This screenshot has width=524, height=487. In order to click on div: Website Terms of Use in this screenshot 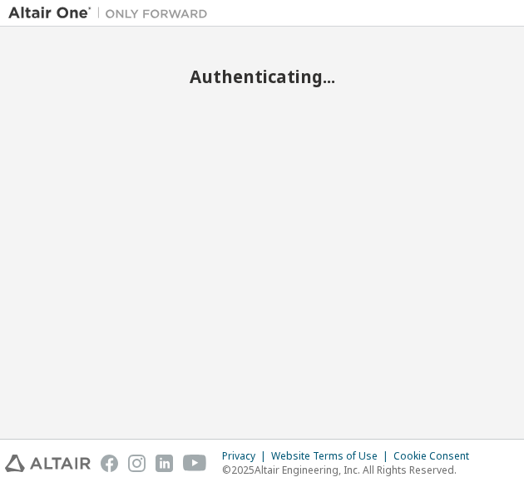, I will do `click(332, 457)`.